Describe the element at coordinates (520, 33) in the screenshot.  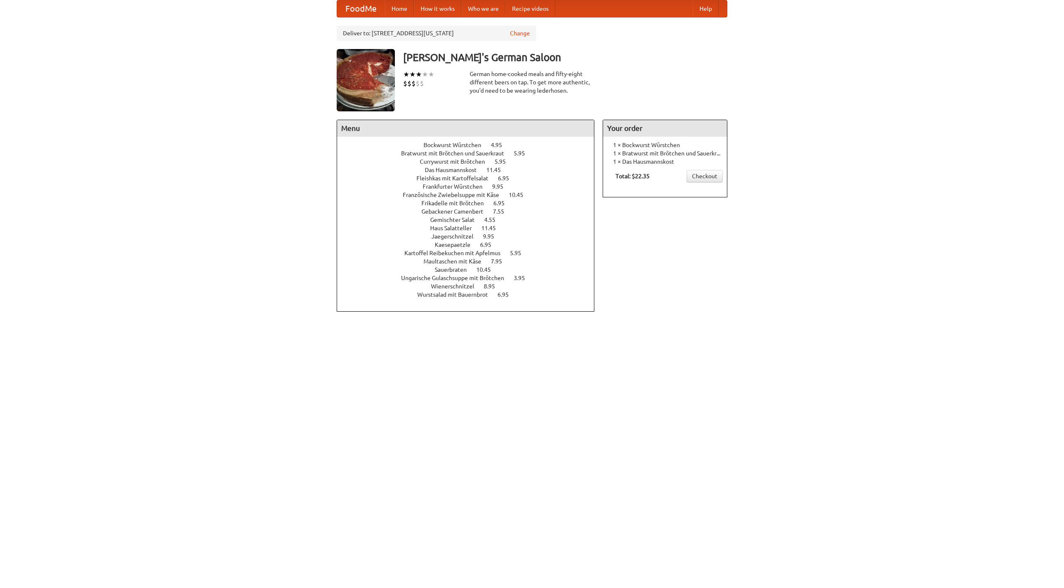
I see `a: Change` at that location.